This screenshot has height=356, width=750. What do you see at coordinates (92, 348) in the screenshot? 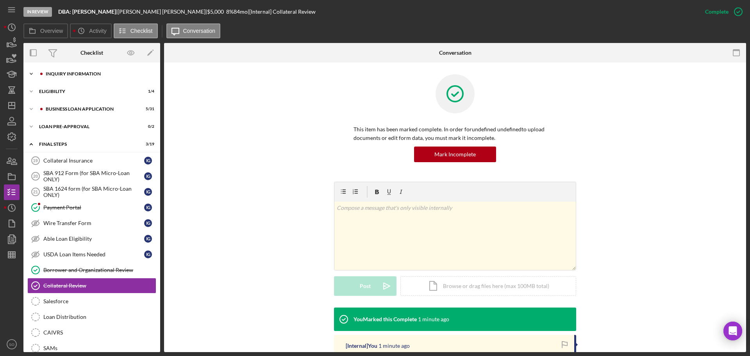
I see `a: SAMs` at bounding box center [92, 348].